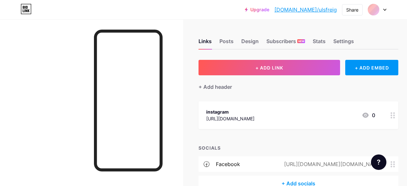 The width and height of the screenshot is (407, 186). Describe the element at coordinates (205, 43) in the screenshot. I see `div: Links` at that location.